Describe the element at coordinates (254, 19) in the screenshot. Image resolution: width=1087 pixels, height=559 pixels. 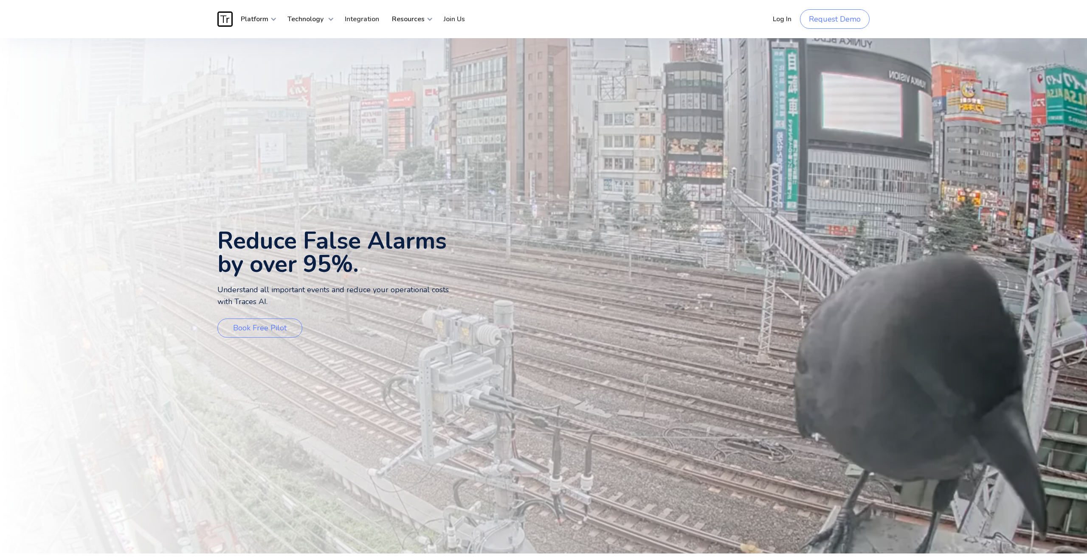
I see `strong: Platform` at that location.